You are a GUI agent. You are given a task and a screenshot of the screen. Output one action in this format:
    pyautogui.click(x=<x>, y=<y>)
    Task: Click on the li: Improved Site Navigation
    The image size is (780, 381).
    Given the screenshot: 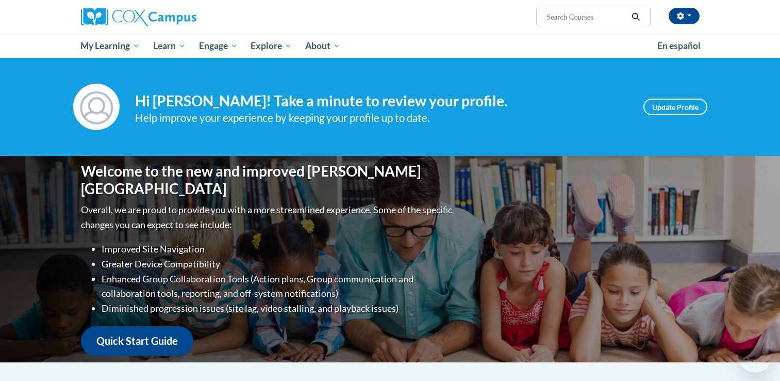 What is the action you would take?
    pyautogui.click(x=278, y=249)
    